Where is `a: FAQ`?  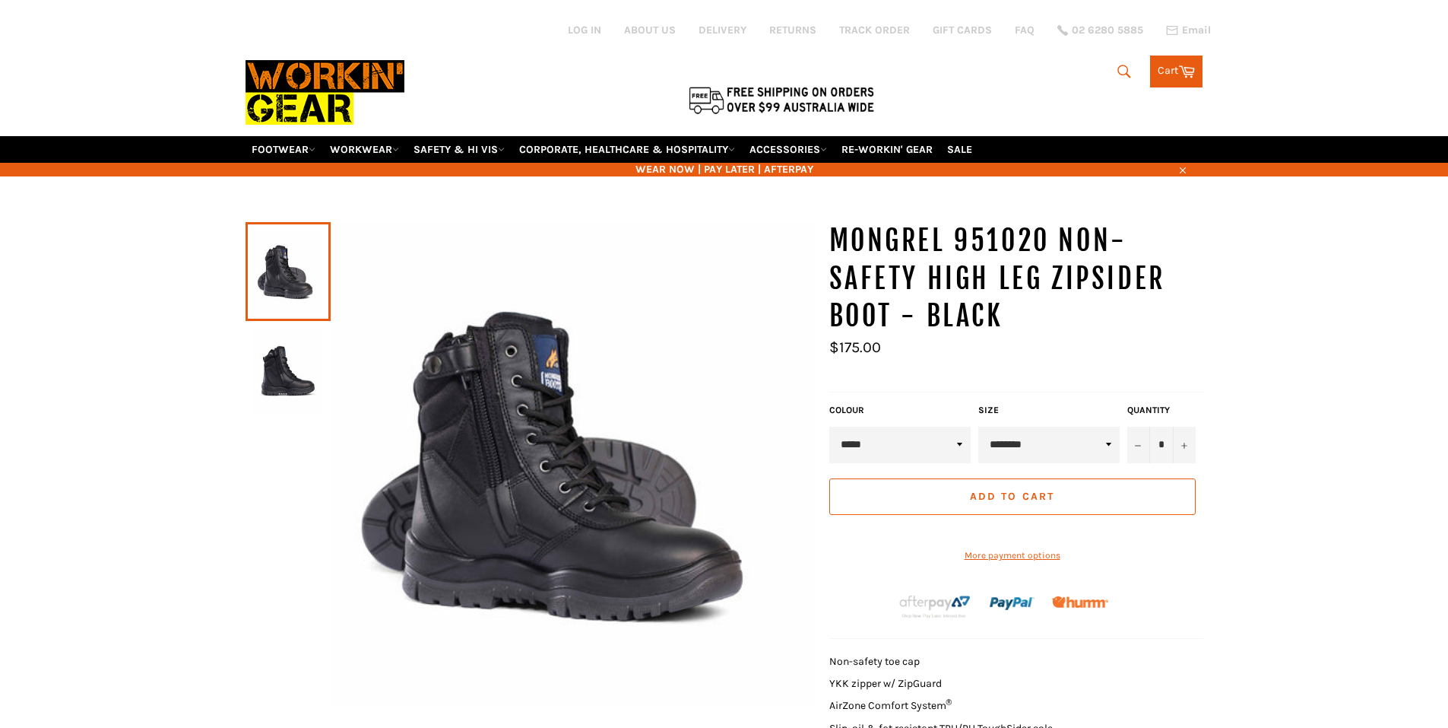
a: FAQ is located at coordinates (1025, 30).